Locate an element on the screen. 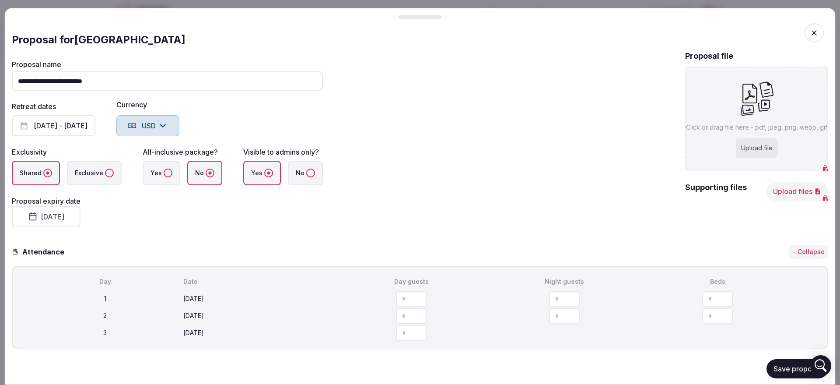 Image resolution: width=840 pixels, height=385 pixels. div: Upload file is located at coordinates (757, 148).